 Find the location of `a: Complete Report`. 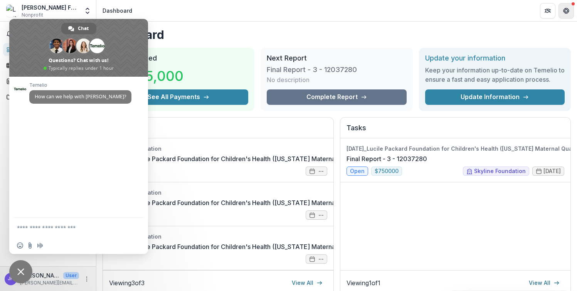

a: Complete Report is located at coordinates (337, 97).